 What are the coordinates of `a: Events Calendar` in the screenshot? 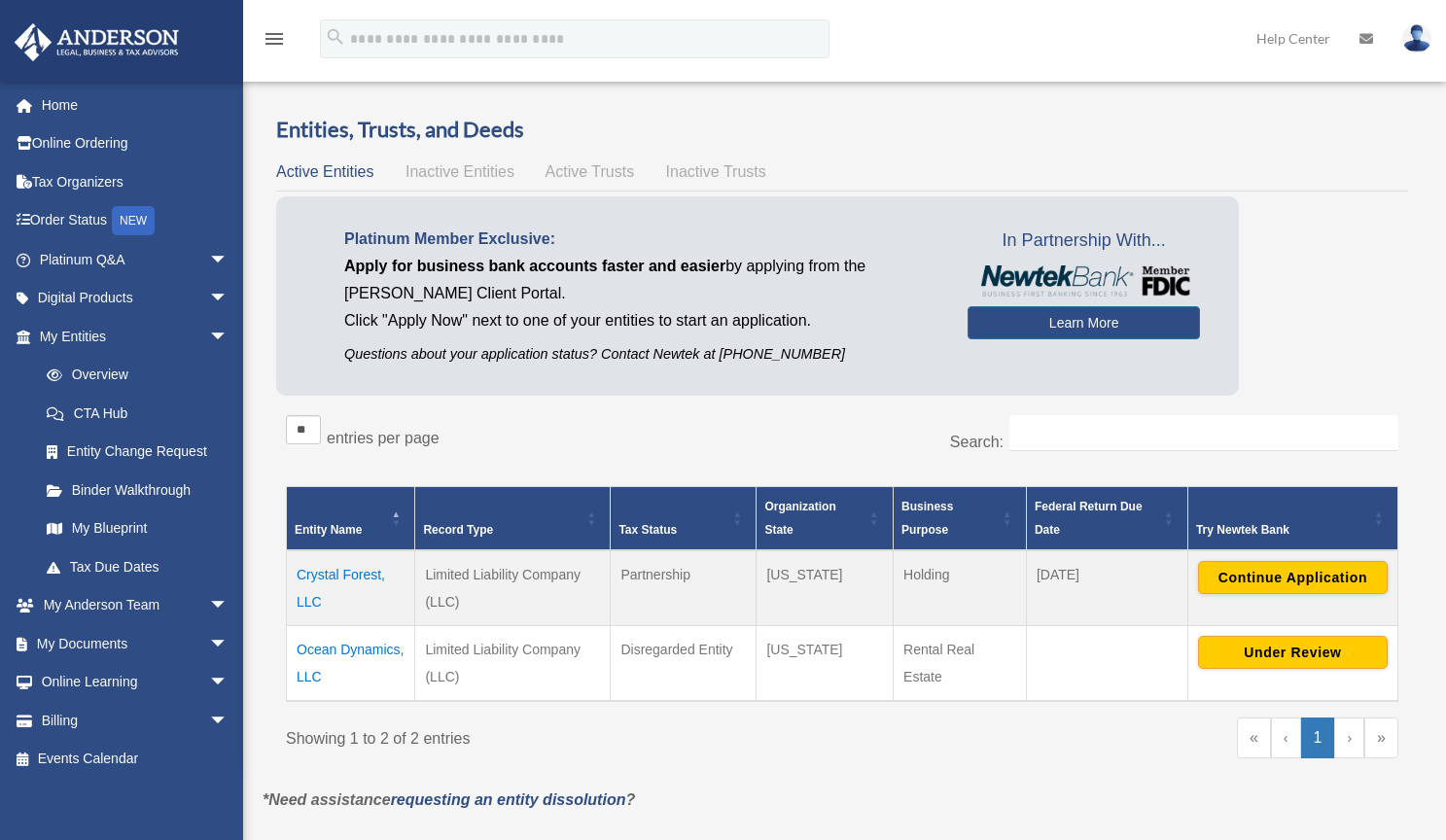 It's located at (135, 760).